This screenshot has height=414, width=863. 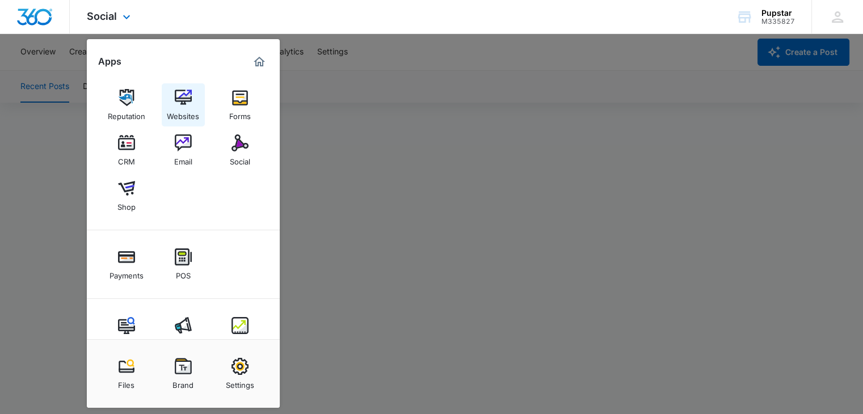 I want to click on div: Intelligence, so click(x=240, y=342).